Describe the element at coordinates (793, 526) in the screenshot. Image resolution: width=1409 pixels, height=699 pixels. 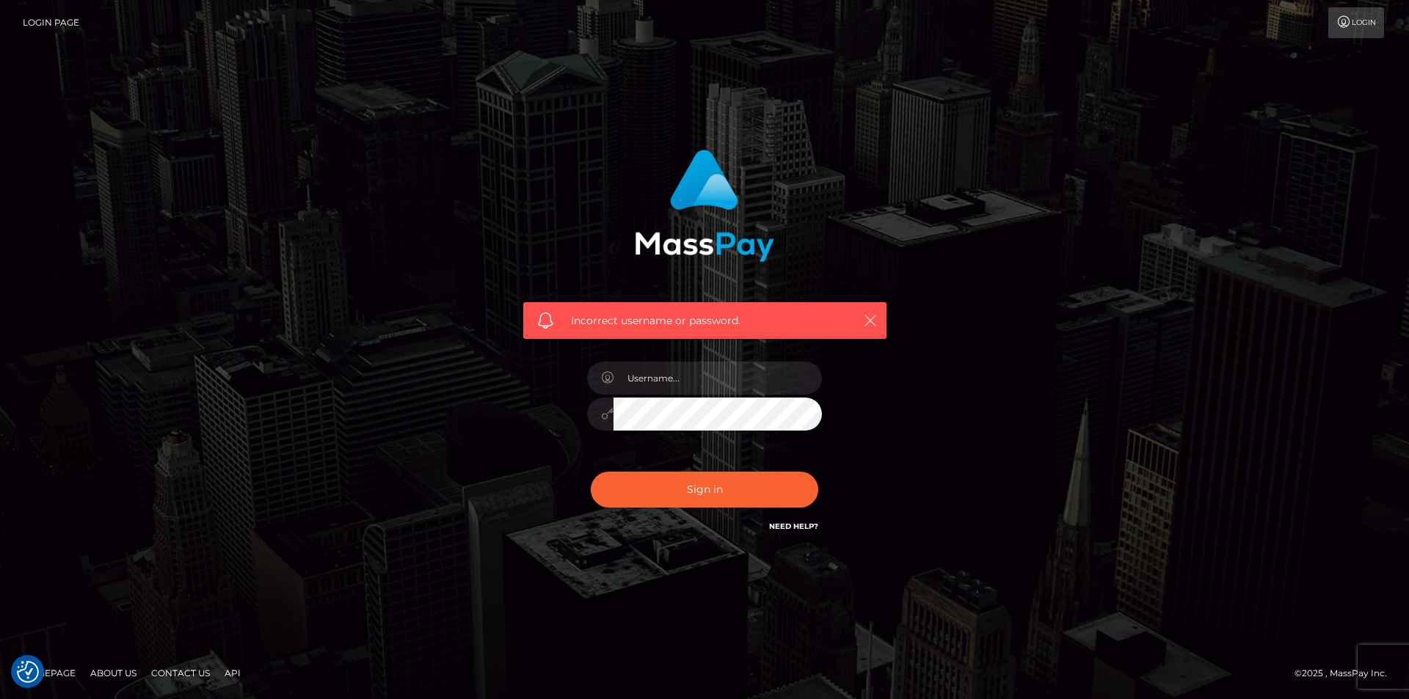
I see `a: Need Help?` at that location.